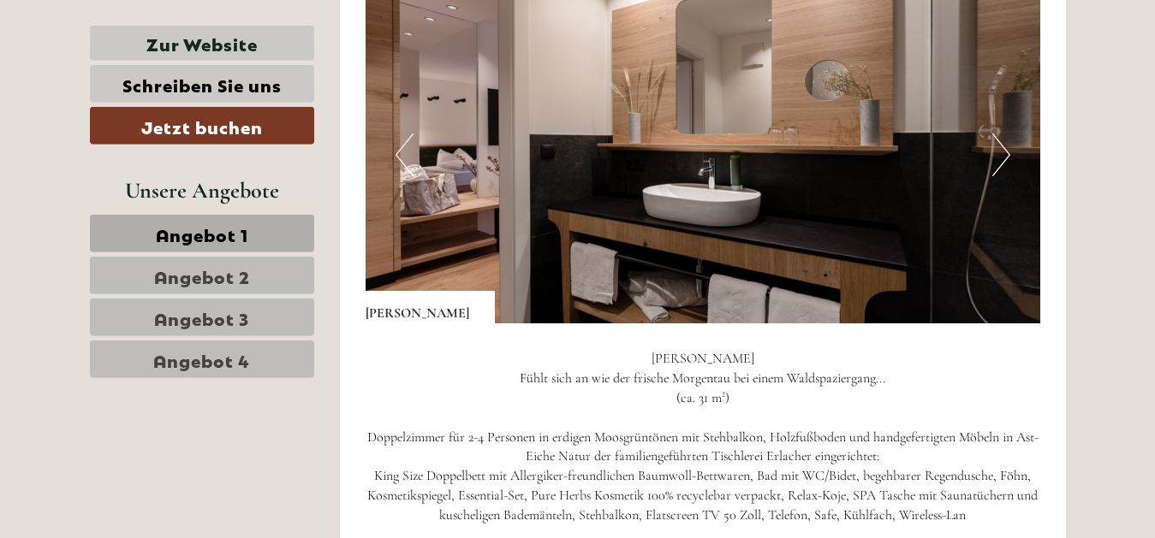 The width and height of the screenshot is (1155, 538). Describe the element at coordinates (615, 462) in the screenshot. I see `button: Senden` at that location.